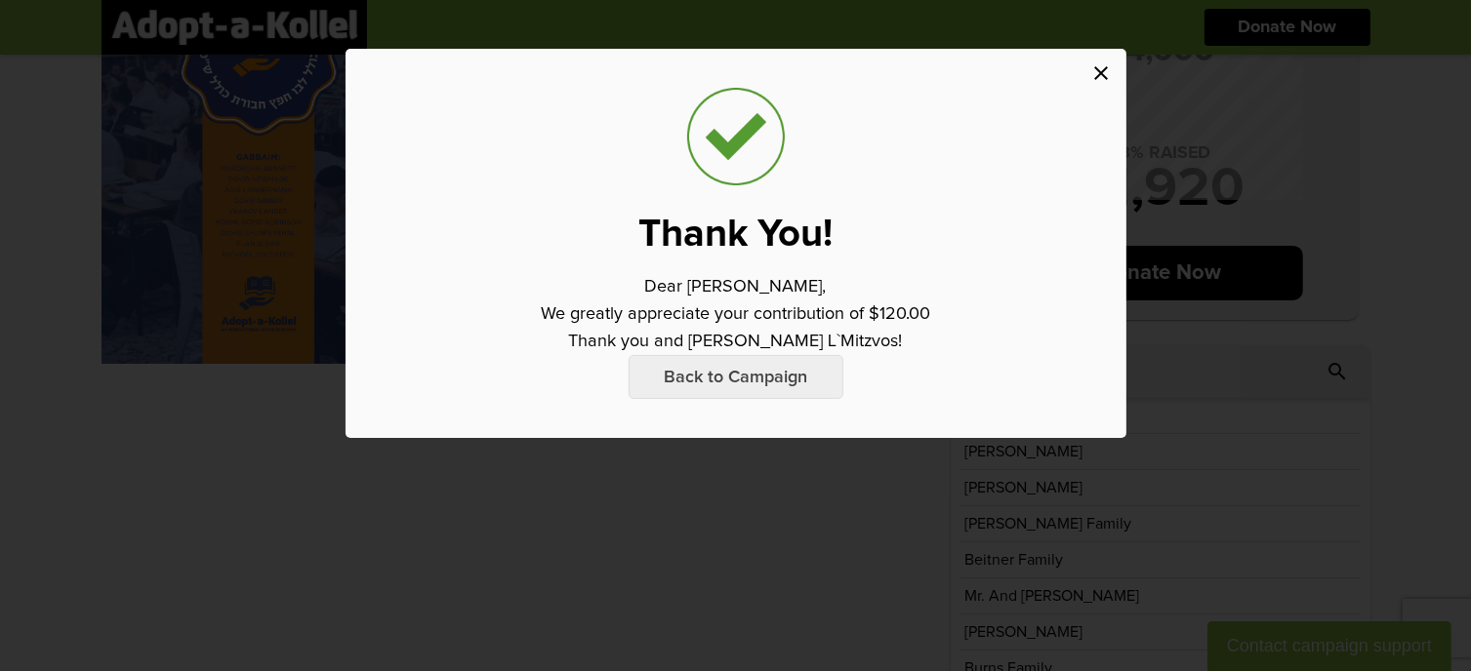 Image resolution: width=1471 pixels, height=671 pixels. I want to click on p: Back to Campaign, so click(736, 377).